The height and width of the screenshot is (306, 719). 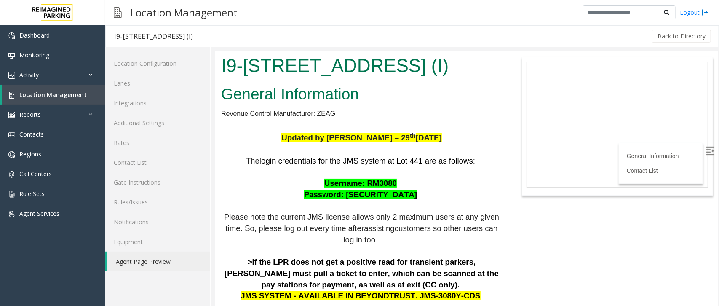 I want to click on span: Revenue Control Manufacturer: ZEAG, so click(x=63, y=62).